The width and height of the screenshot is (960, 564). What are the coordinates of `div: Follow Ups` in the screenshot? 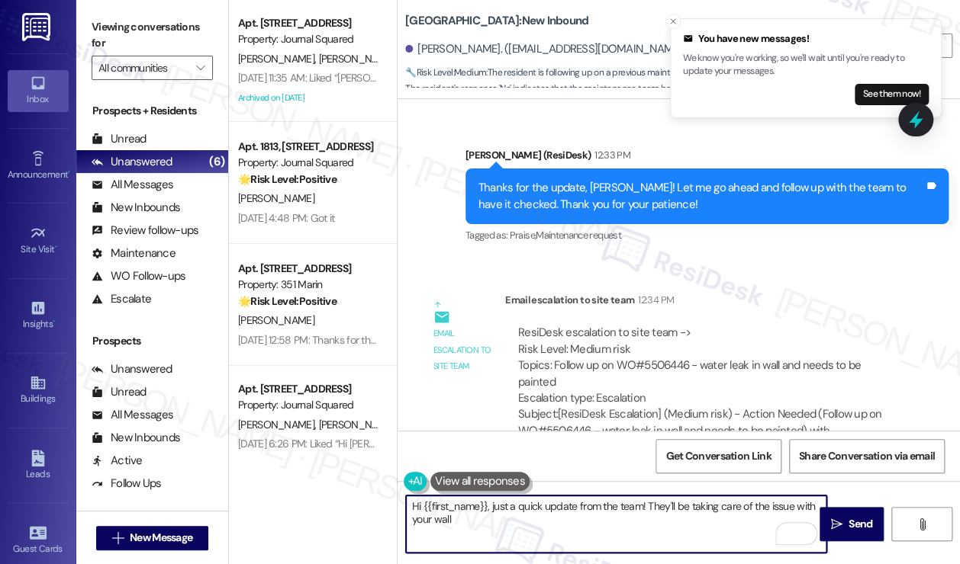 It's located at (127, 484).